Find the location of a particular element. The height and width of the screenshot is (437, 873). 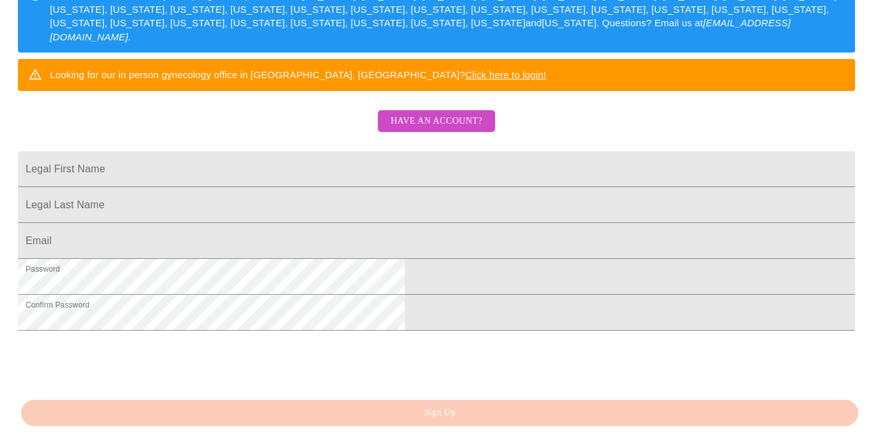

span: Have an account? is located at coordinates (436, 121).